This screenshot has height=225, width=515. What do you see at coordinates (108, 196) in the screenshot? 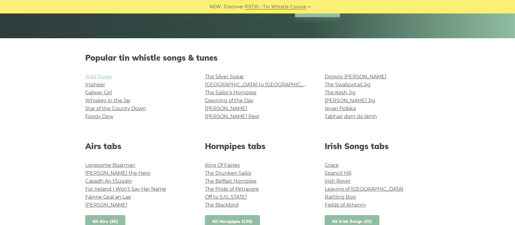
I see `a: Fáinne Geal an Lae` at bounding box center [108, 196].